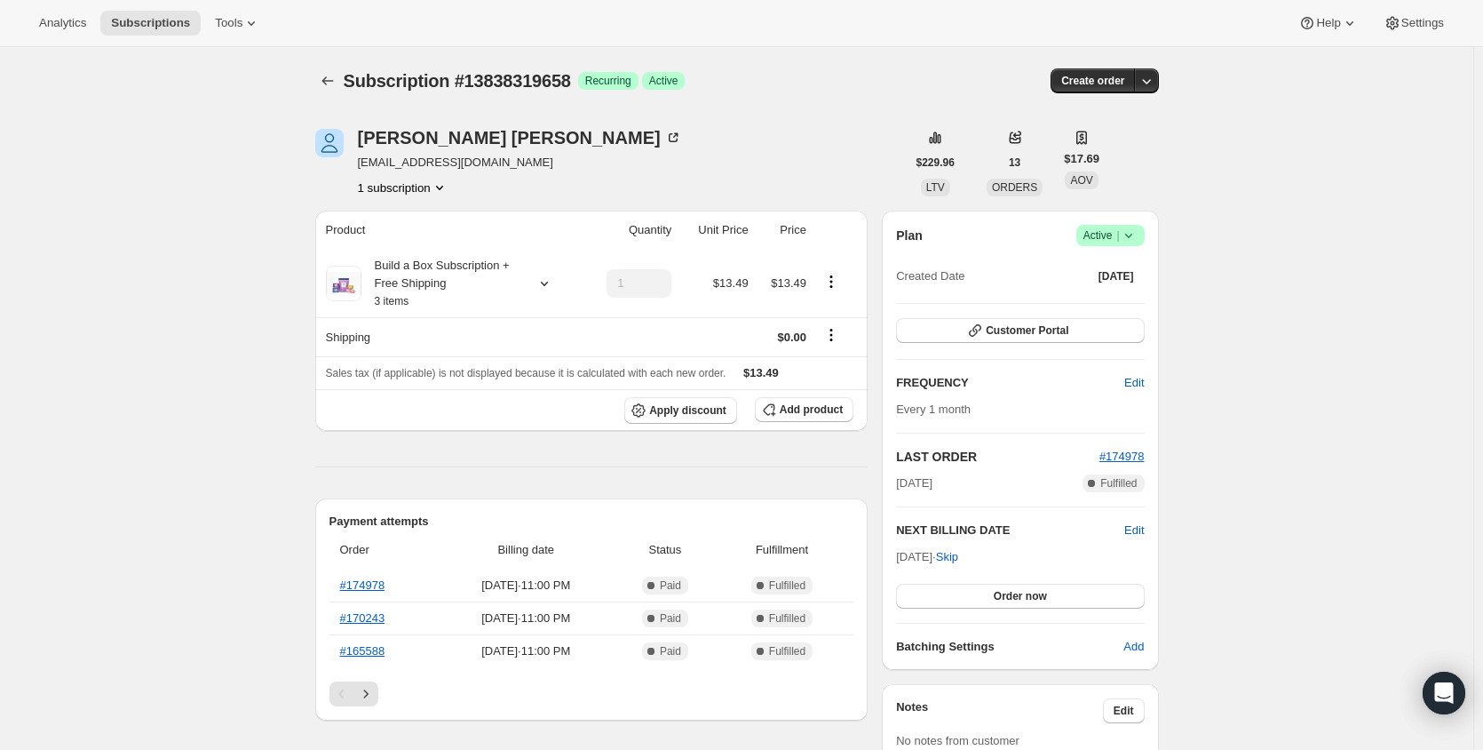 This screenshot has width=1483, height=750. Describe the element at coordinates (362, 650) in the screenshot. I see `a: #165588` at that location.